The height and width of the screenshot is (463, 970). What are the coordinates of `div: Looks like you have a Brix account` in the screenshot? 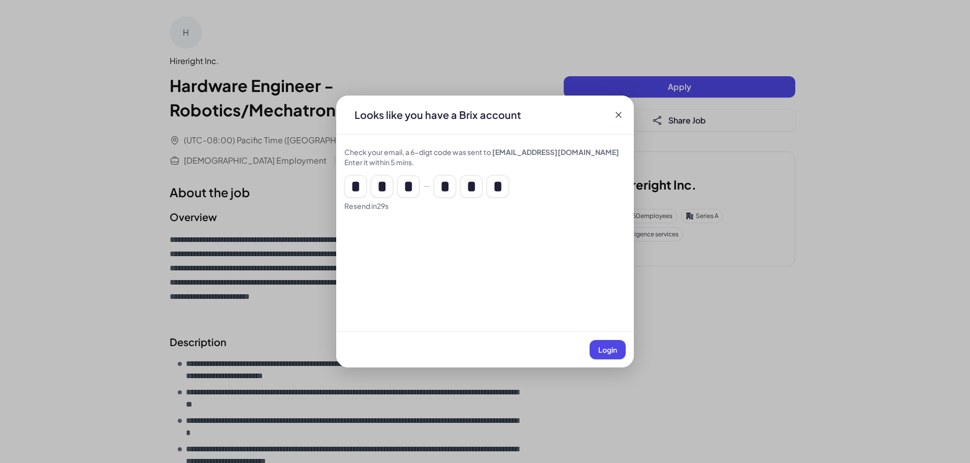 It's located at (438, 115).